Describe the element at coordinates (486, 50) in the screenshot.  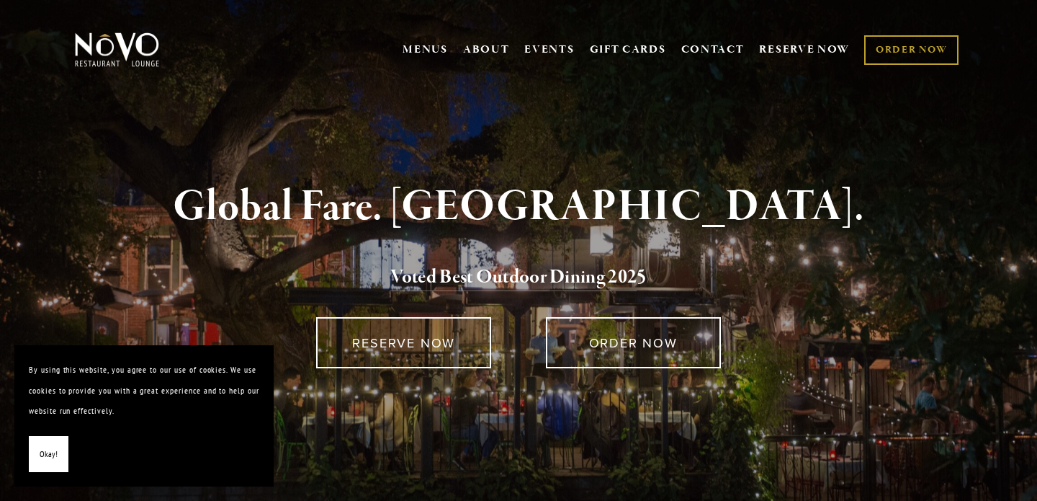
I see `a: ABOUT` at that location.